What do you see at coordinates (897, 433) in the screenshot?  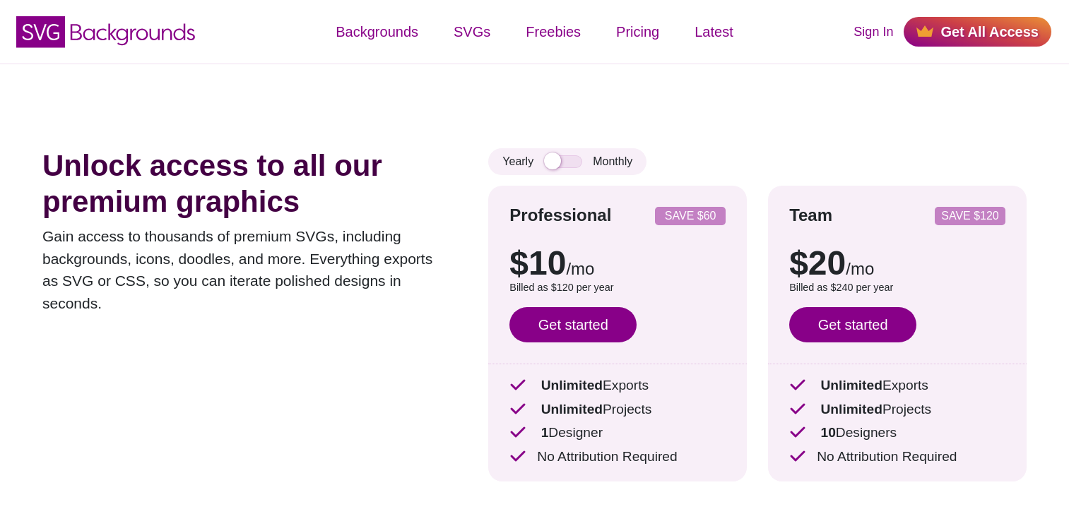 I see `p: Designers` at bounding box center [897, 433].